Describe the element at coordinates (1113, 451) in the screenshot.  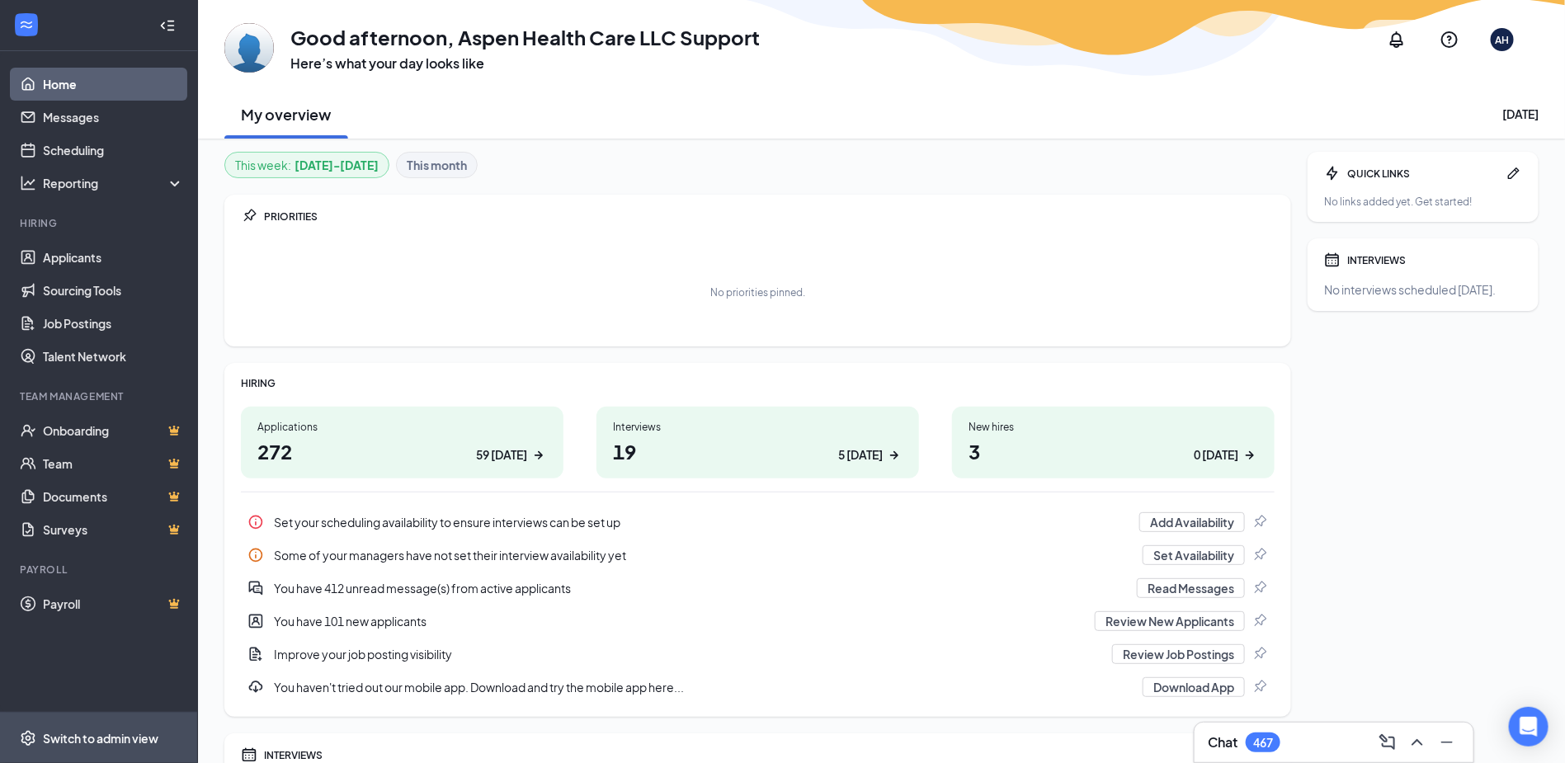
I see `h1: 3` at that location.